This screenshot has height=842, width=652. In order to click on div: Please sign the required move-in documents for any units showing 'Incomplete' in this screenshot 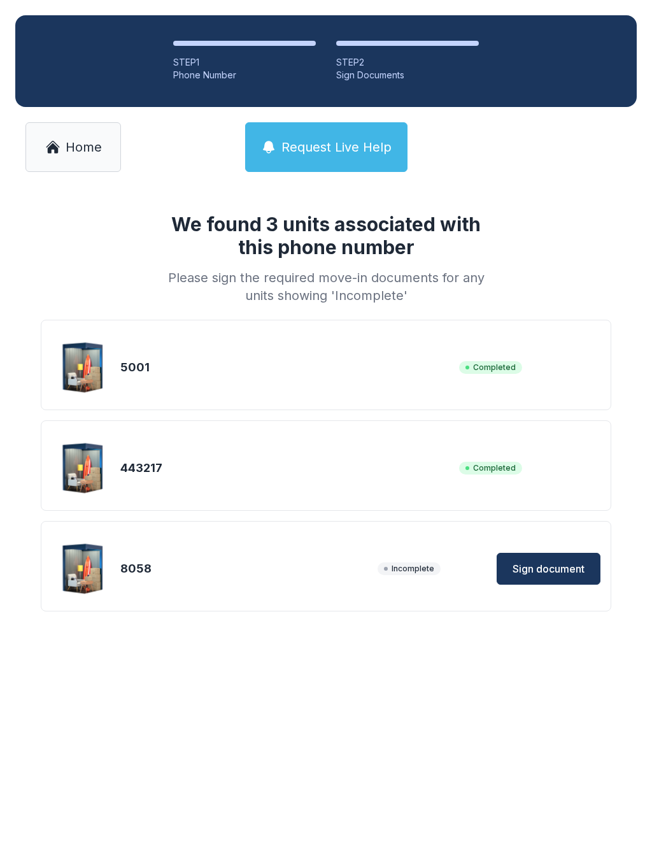, I will do `click(326, 287)`.